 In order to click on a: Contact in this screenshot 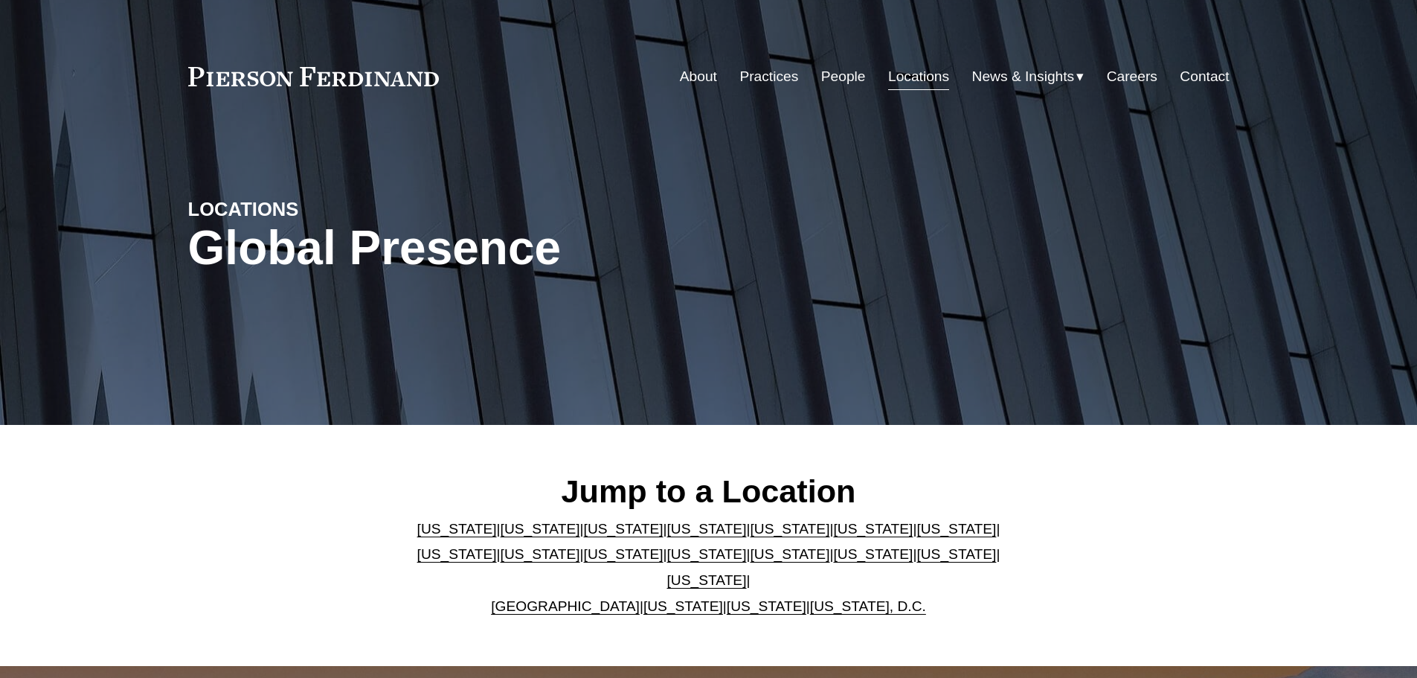, I will do `click(1204, 77)`.